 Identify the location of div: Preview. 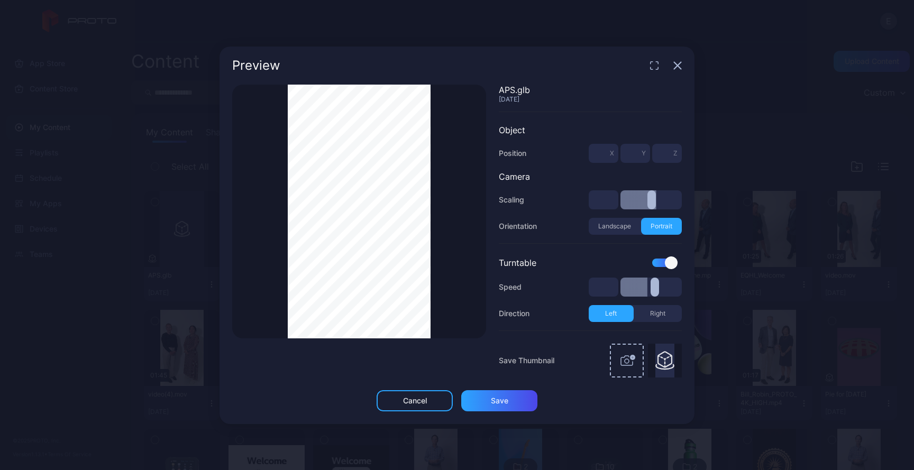
(256, 66).